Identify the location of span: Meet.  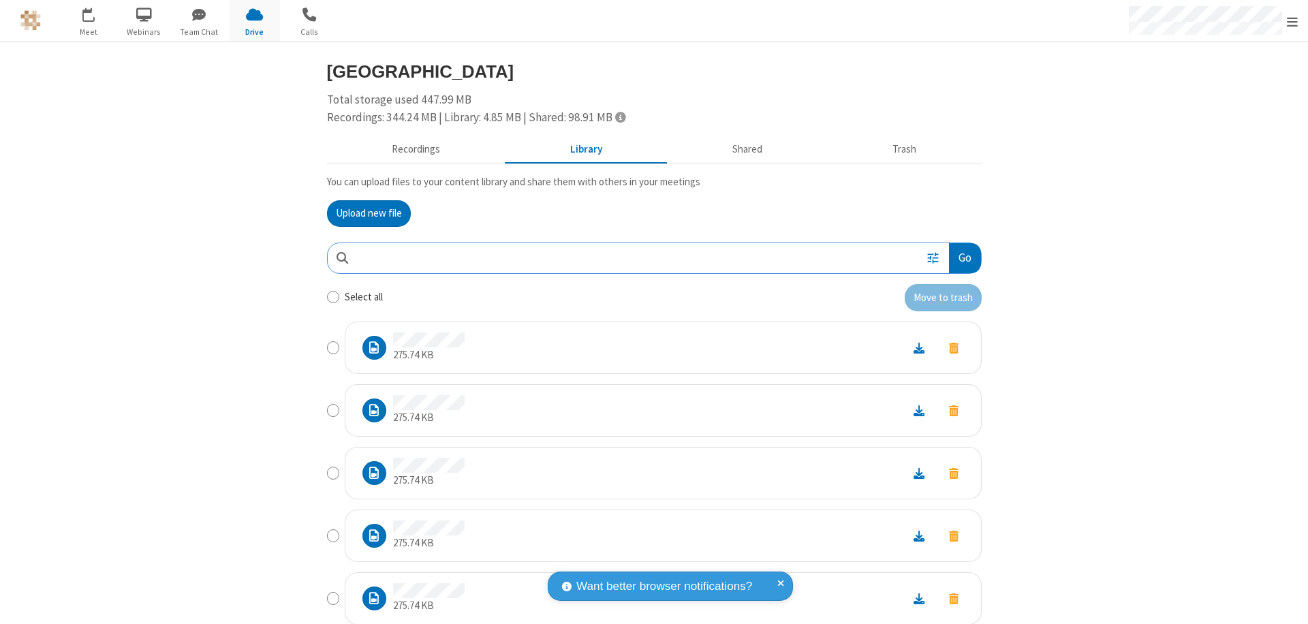
(89, 32).